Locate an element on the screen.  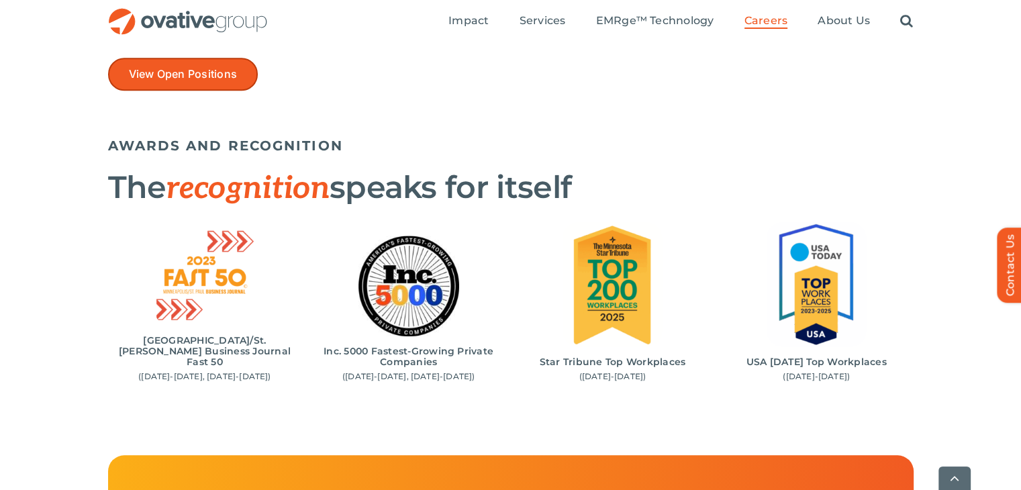
a: Impact is located at coordinates (469, 21).